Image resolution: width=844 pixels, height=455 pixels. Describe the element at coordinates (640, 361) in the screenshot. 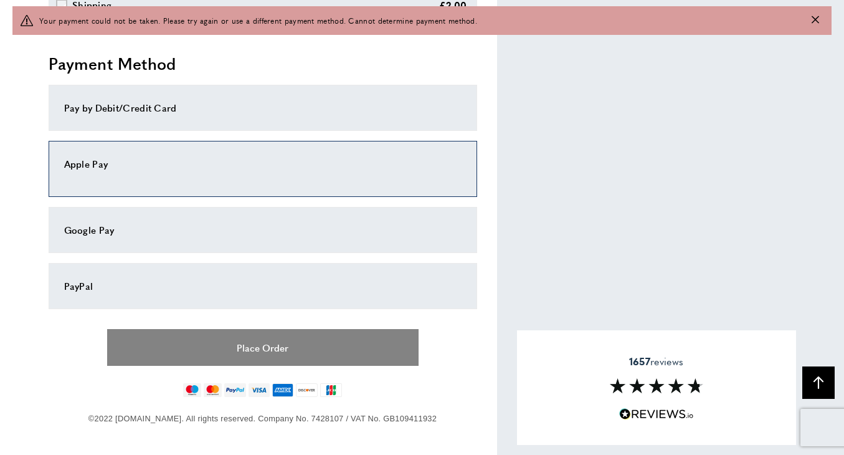

I see `strong: 1657` at that location.